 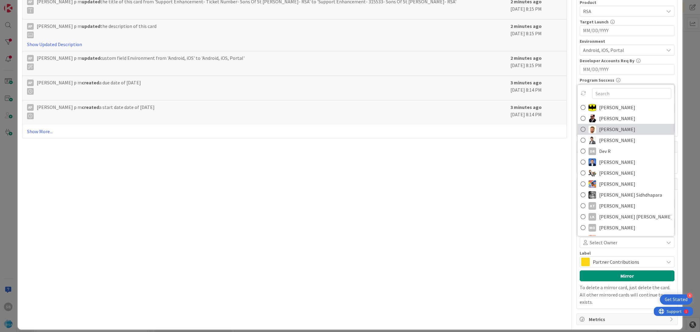 I want to click on span: RSA, so click(x=623, y=11).